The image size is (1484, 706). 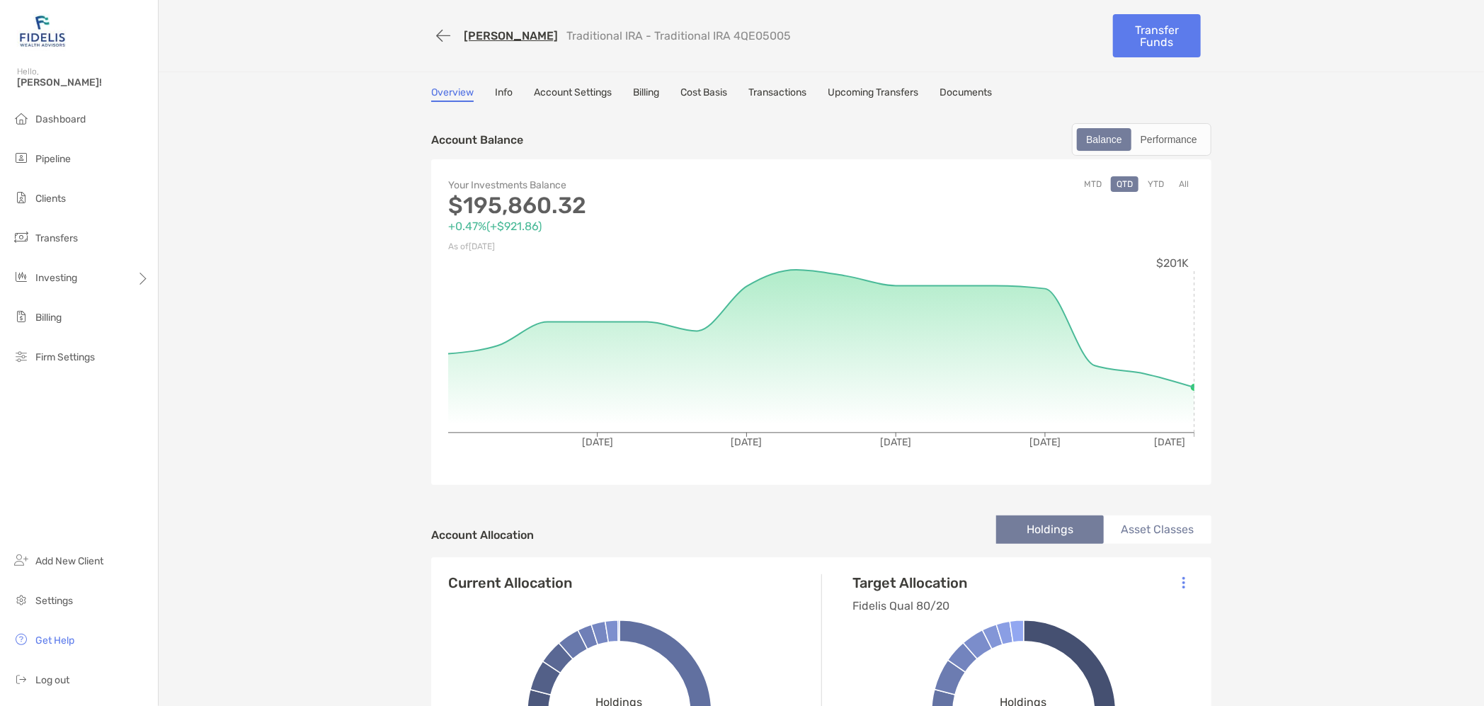 I want to click on a: Upcoming Transfers, so click(x=873, y=94).